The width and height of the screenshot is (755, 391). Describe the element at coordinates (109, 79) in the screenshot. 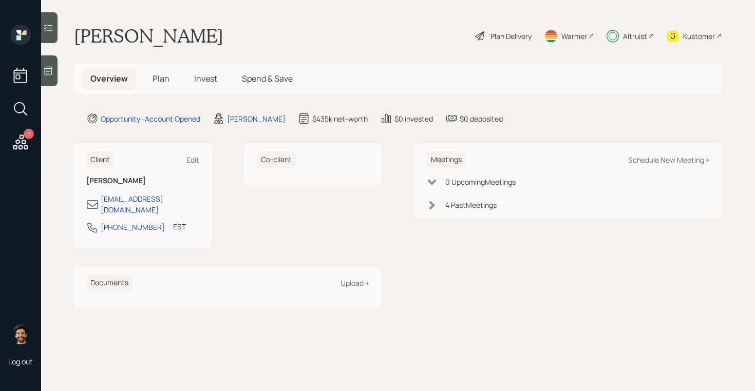

I see `span: Overview` at that location.